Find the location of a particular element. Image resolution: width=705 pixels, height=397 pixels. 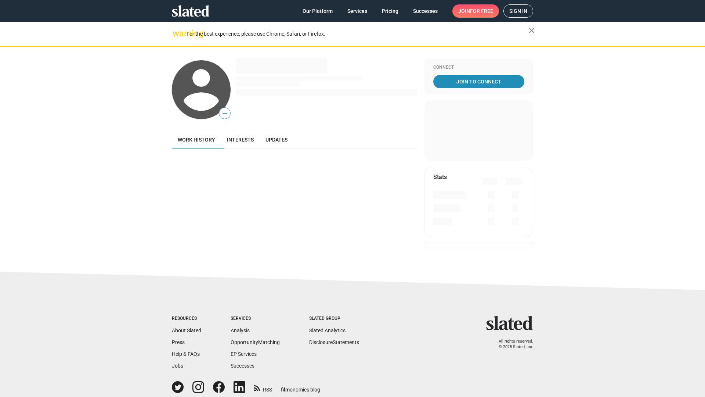

a: Pricing is located at coordinates (390, 11).